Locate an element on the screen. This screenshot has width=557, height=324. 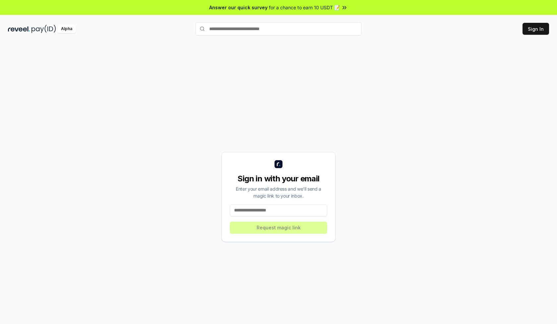
div: Enter your email address and we’ll send a magic link to your inbox. is located at coordinates (278, 193).